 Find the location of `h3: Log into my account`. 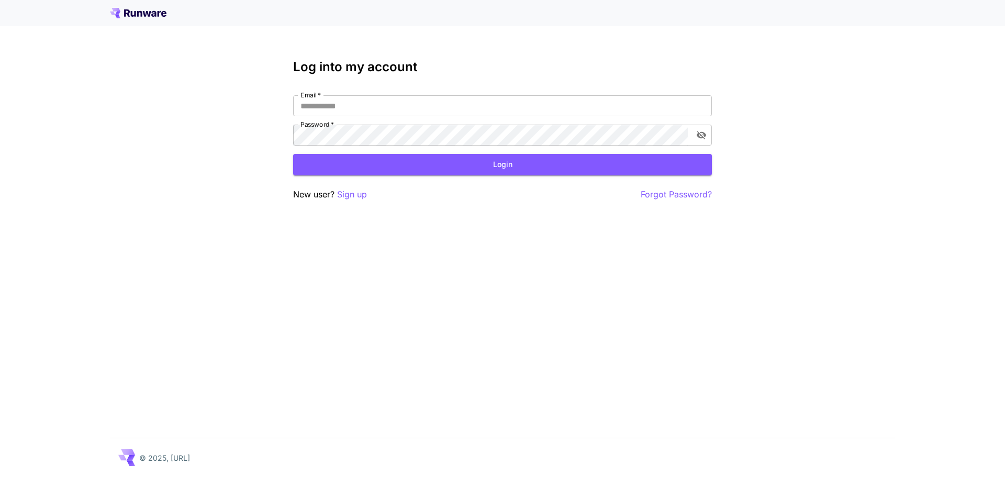

h3: Log into my account is located at coordinates (503, 67).